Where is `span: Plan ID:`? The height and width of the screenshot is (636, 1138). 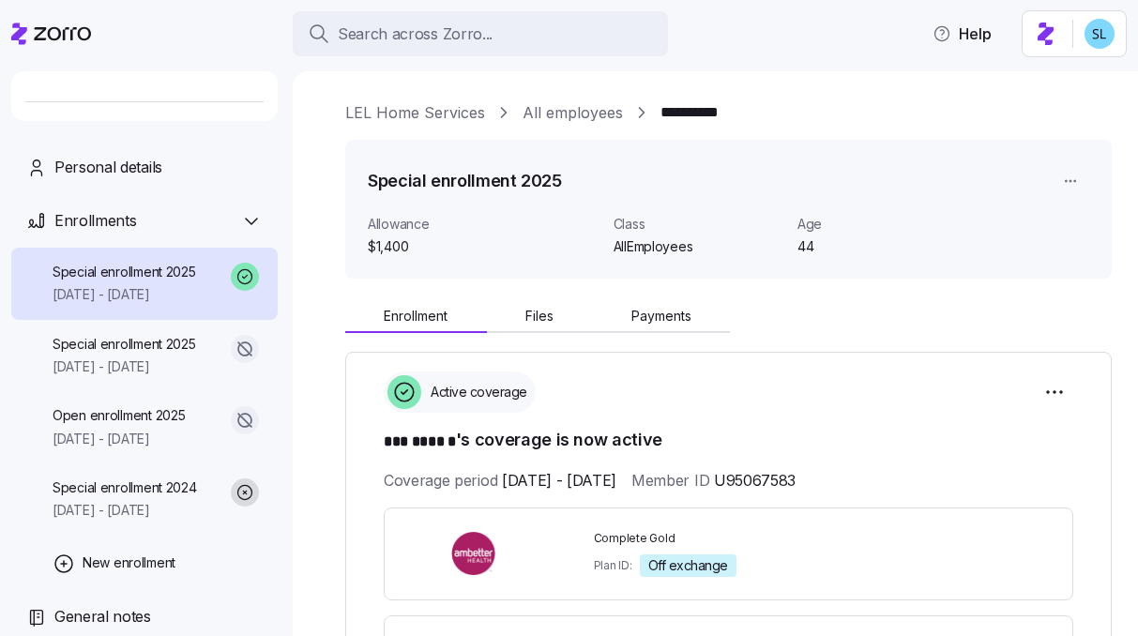
span: Plan ID: is located at coordinates (613, 565).